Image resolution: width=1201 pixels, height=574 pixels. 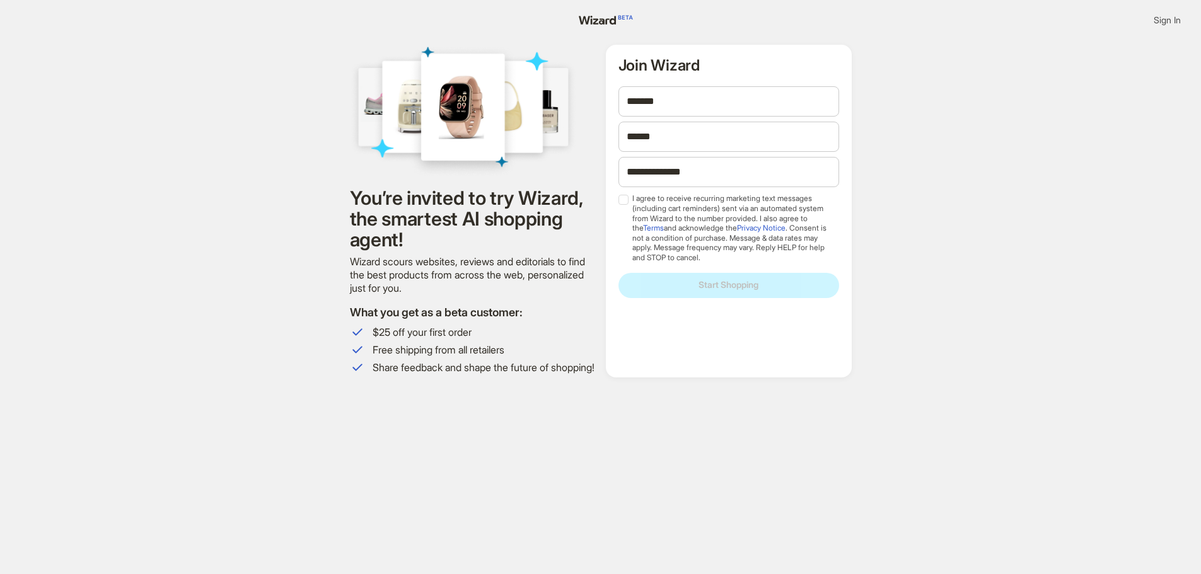 What do you see at coordinates (484, 350) in the screenshot?
I see `span: Free shipping from all retailers` at bounding box center [484, 350].